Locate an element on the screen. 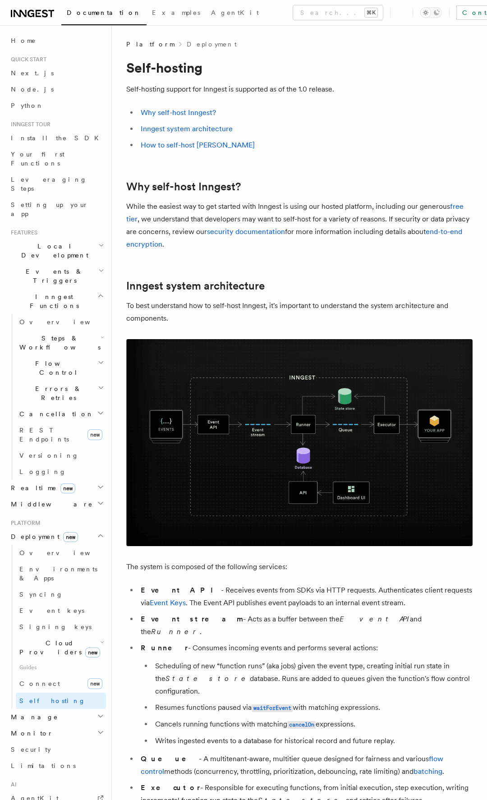 The height and width of the screenshot is (800, 487). span: Next.js is located at coordinates (32, 73).